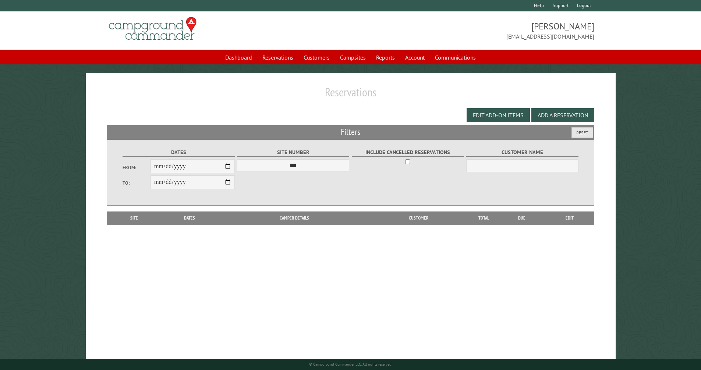 The image size is (701, 370). I want to click on th: Customer, so click(418, 218).